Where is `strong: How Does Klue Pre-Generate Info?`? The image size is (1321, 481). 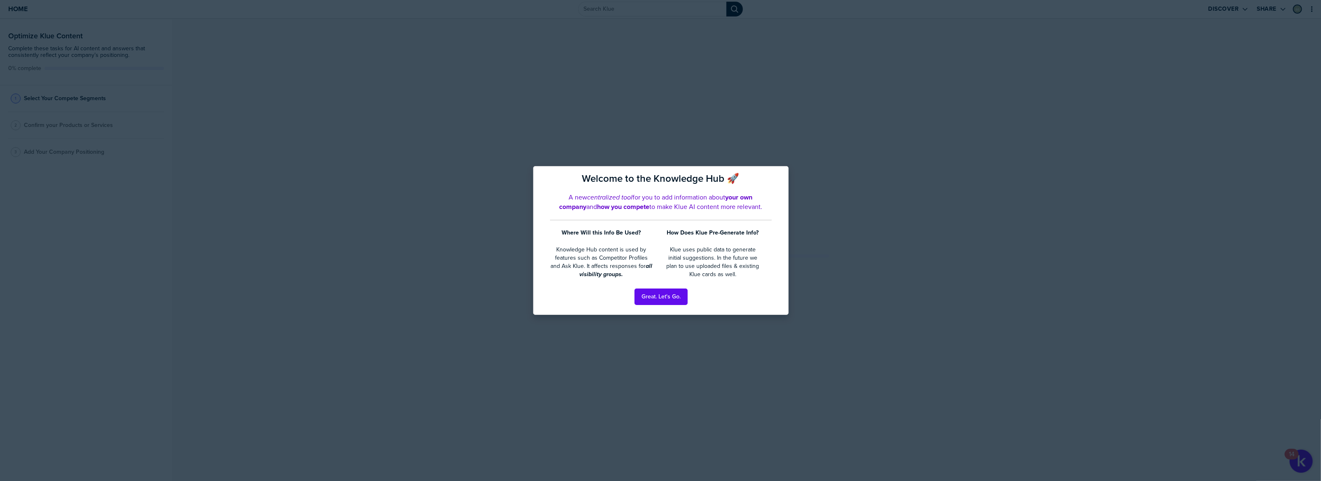
strong: How Does Klue Pre-Generate Info? is located at coordinates (713, 232).